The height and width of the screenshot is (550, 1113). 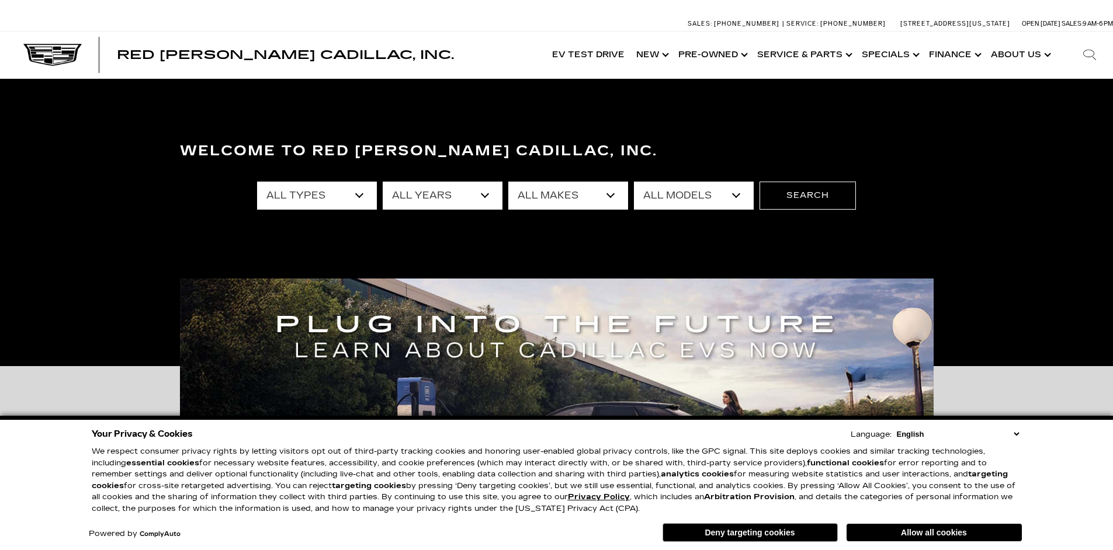 What do you see at coordinates (599, 497) in the screenshot?
I see `a: Privacy Policy` at bounding box center [599, 497].